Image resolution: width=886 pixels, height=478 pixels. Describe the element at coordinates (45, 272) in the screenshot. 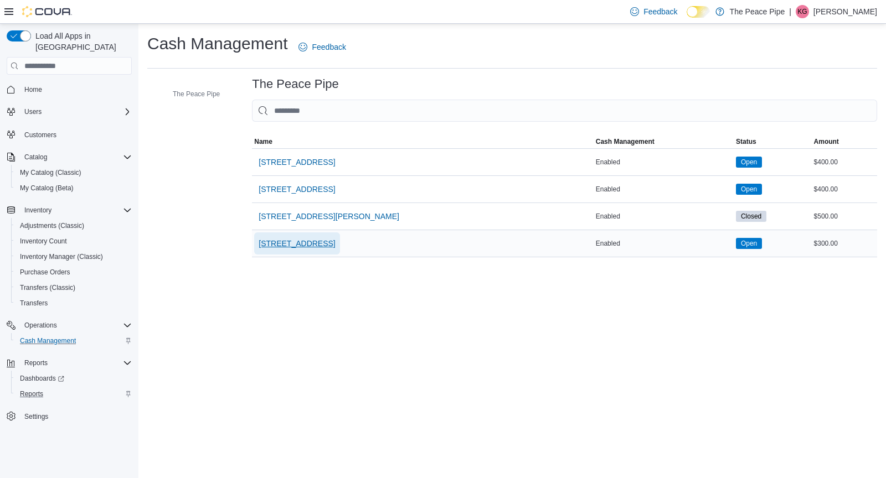

I see `a: Purchase Orders` at that location.